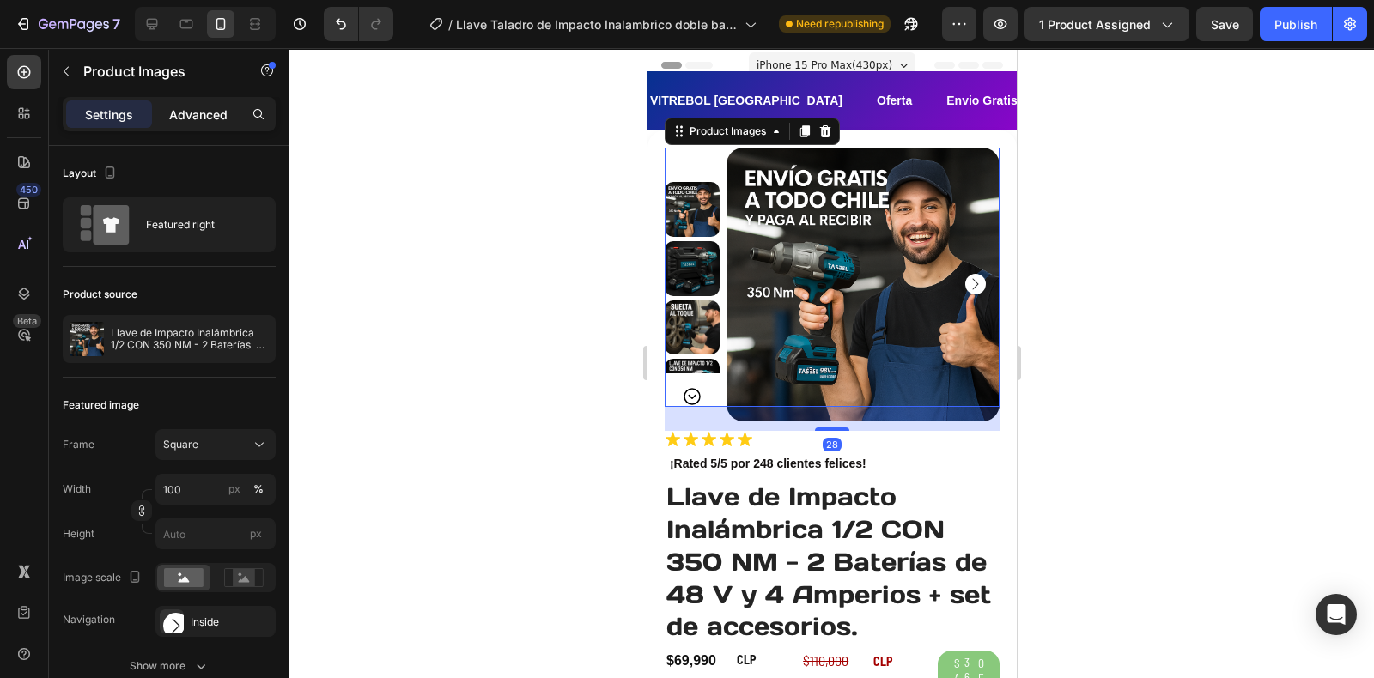 Image resolution: width=1374 pixels, height=678 pixels. I want to click on div: $110,000, so click(185, 613).